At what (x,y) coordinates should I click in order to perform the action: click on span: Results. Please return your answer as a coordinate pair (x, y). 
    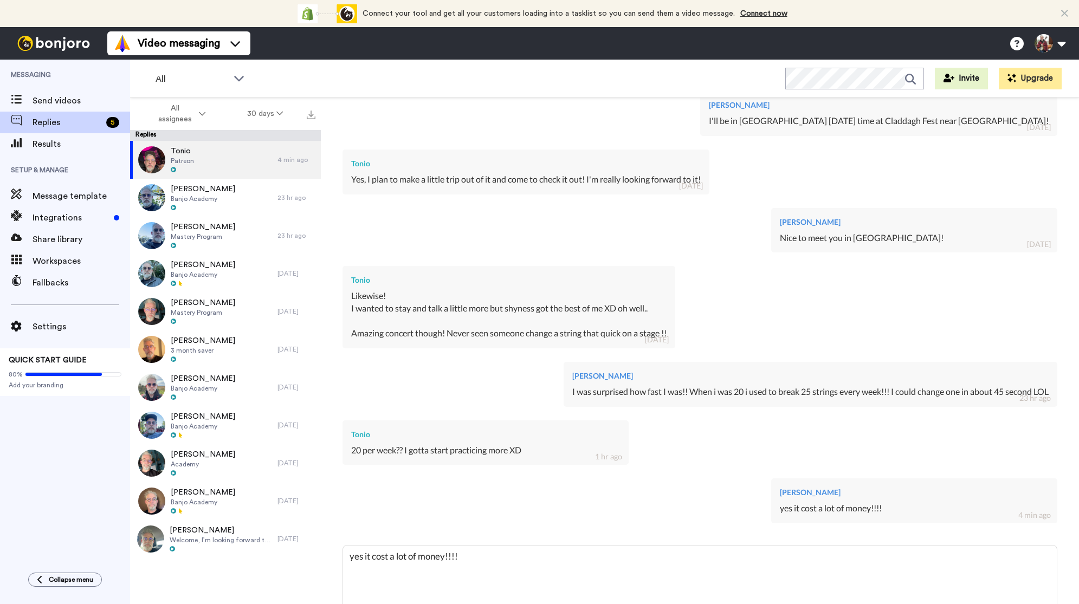
    Looking at the image, I should click on (81, 144).